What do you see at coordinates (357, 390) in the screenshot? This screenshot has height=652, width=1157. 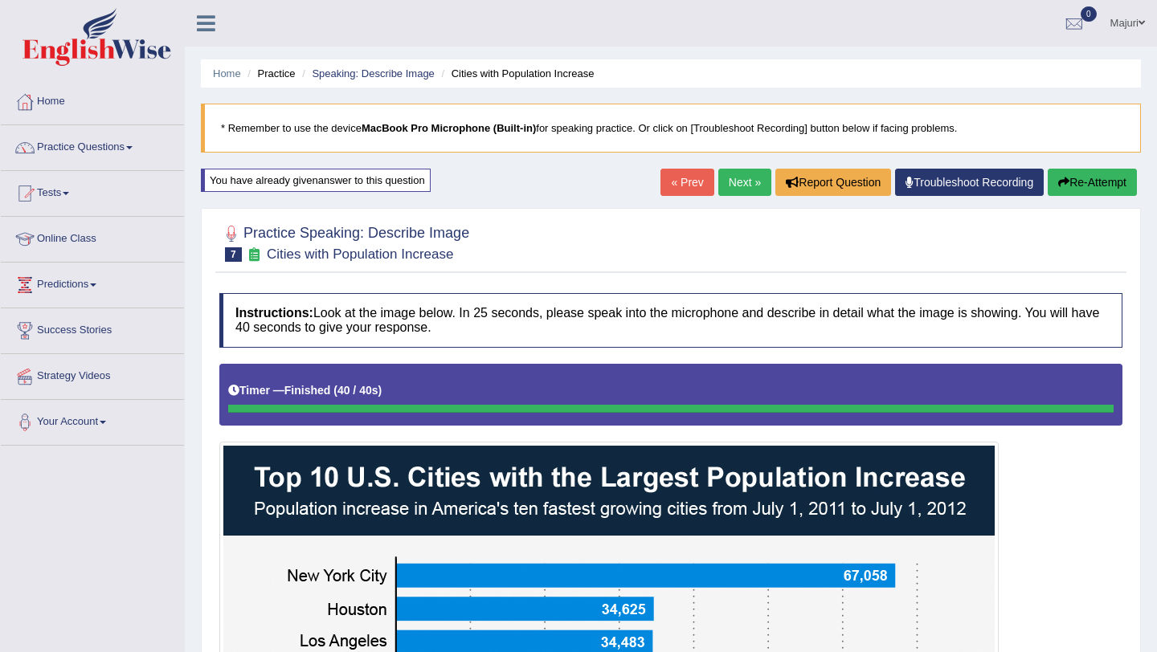 I see `b: 40 / 40s` at bounding box center [357, 390].